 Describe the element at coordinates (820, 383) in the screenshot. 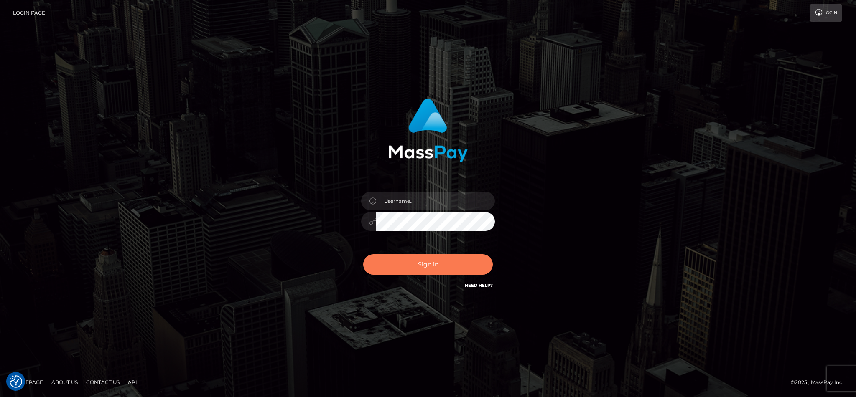

I see `div: © 2025 , MassPay Inc.` at that location.